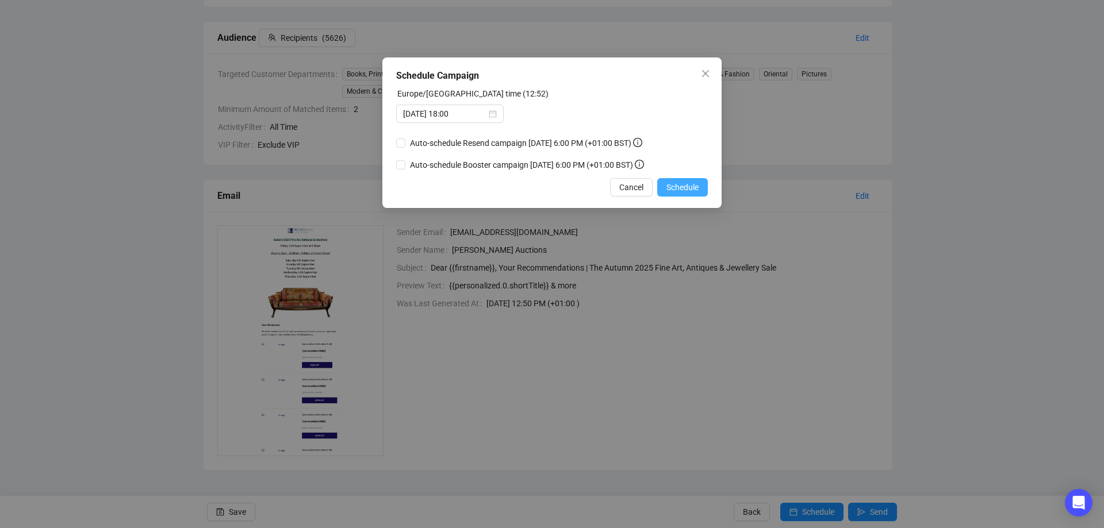 The height and width of the screenshot is (528, 1104). I want to click on button: Close, so click(705, 74).